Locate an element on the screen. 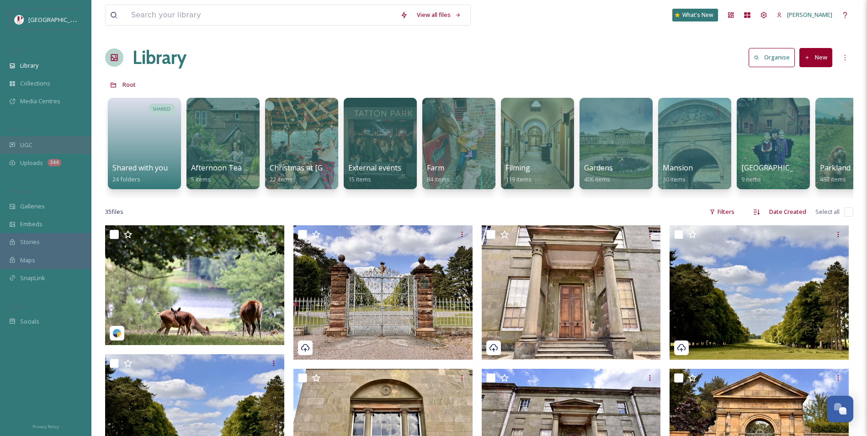 Image resolution: width=867 pixels, height=436 pixels. span: 487 items is located at coordinates (833, 179).